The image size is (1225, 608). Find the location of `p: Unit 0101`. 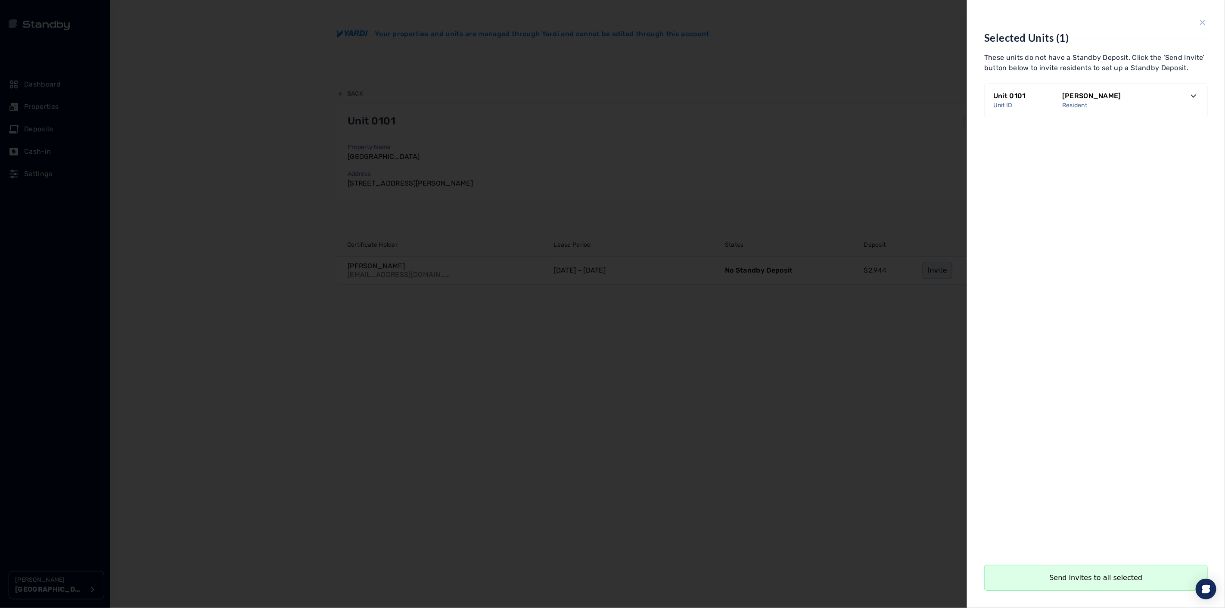

p: Unit 0101 is located at coordinates (1009, 96).